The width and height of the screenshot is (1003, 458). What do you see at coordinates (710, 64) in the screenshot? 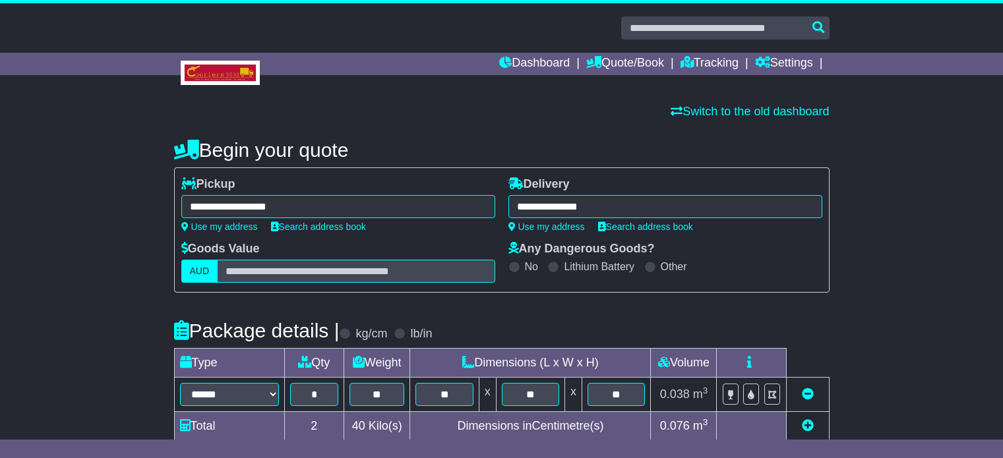
I see `a: Tracking` at bounding box center [710, 64].